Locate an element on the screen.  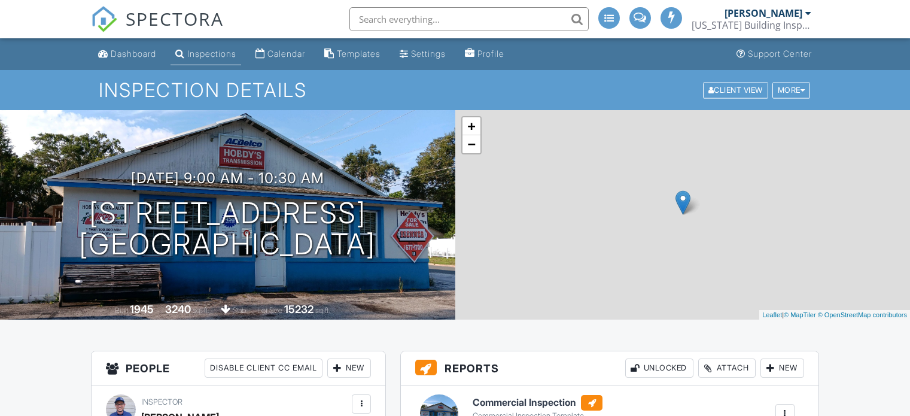
img: The Best Home Inspection Software - Spectora is located at coordinates (104, 19).